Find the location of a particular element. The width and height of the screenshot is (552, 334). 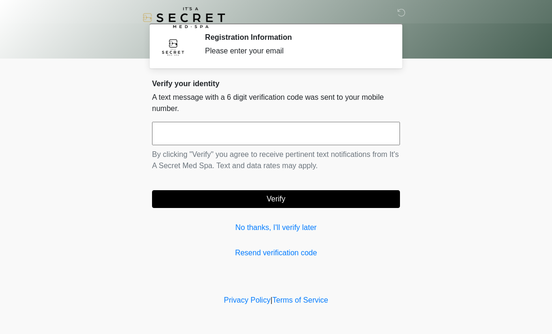

a: Terms of Service is located at coordinates (300, 299).